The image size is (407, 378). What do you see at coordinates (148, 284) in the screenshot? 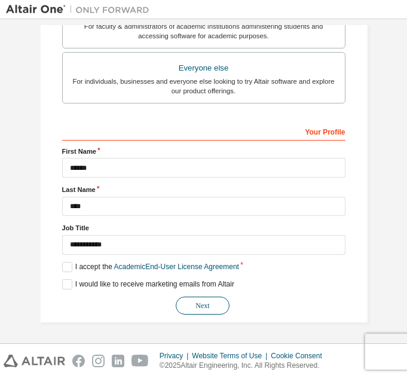
I see `label: I would like to receive marketing emails from Altair` at bounding box center [148, 284].